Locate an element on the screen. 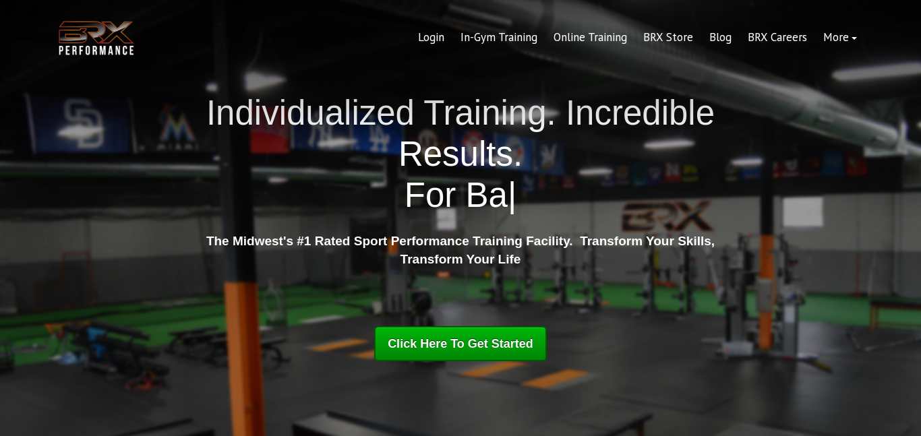 This screenshot has width=921, height=436. a: Click Here To Get Started is located at coordinates (460, 344).